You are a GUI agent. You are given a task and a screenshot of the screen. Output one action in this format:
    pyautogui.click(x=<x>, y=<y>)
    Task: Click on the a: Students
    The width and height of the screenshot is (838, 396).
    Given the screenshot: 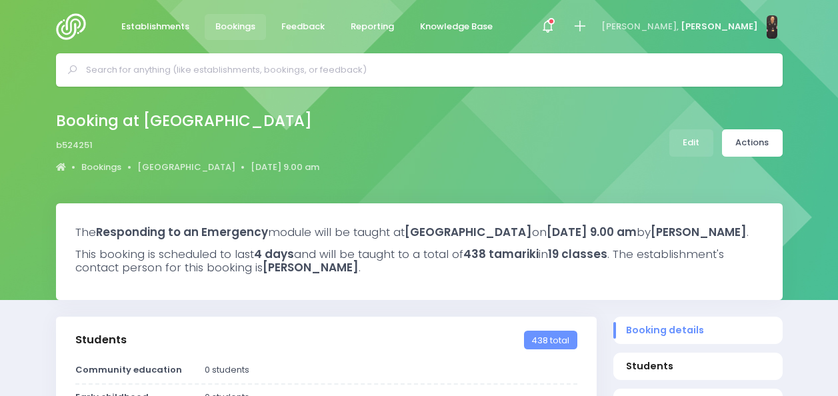 What is the action you would take?
    pyautogui.click(x=698, y=366)
    